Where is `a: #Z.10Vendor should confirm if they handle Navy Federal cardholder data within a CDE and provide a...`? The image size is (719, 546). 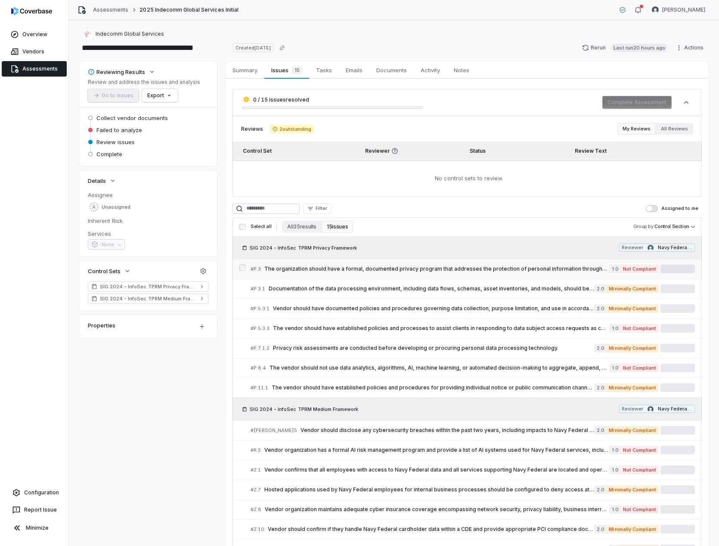 a: #Z.10Vendor should confirm if they handle Navy Federal cardholder data within a CDE and provide a... is located at coordinates (473, 529).